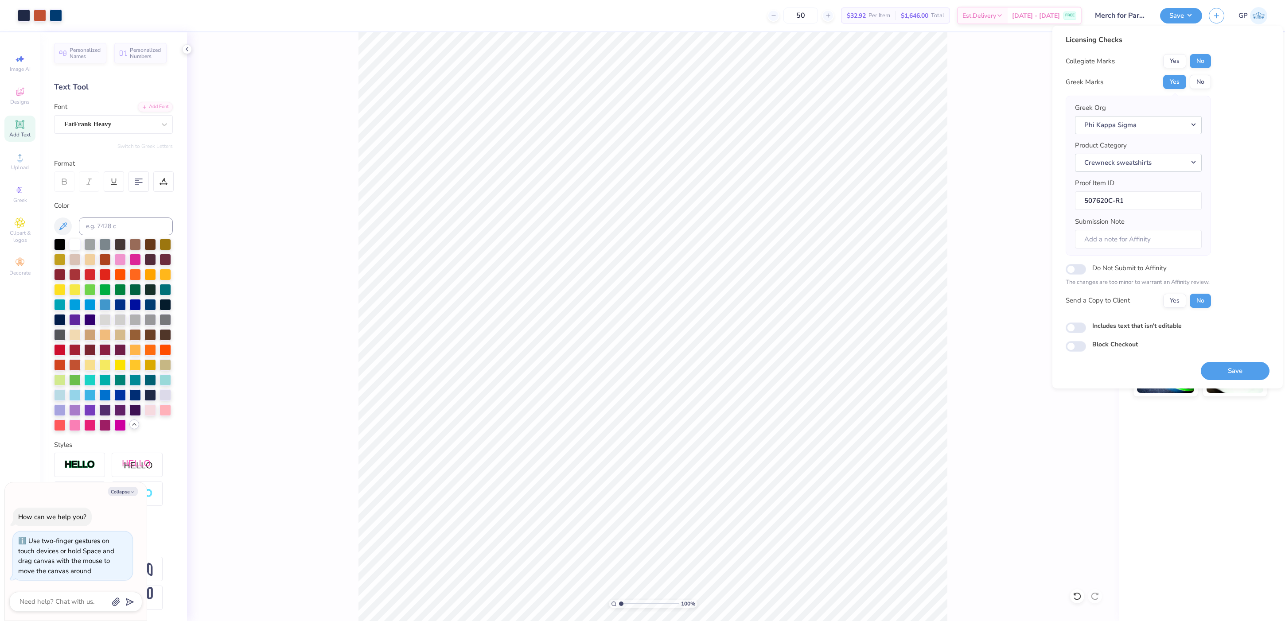  I want to click on label: Product Category, so click(1101, 145).